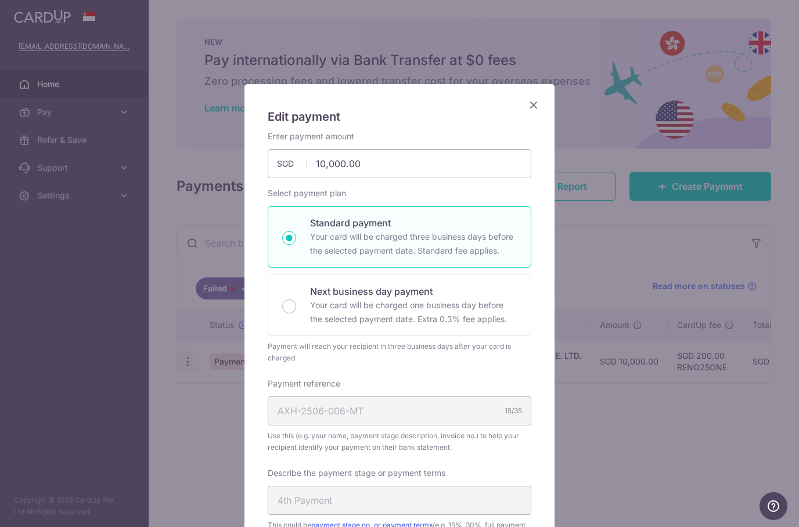  What do you see at coordinates (399, 352) in the screenshot?
I see `div: Payment will reach your recipient in three business days after your card is charged.` at bounding box center [399, 352].